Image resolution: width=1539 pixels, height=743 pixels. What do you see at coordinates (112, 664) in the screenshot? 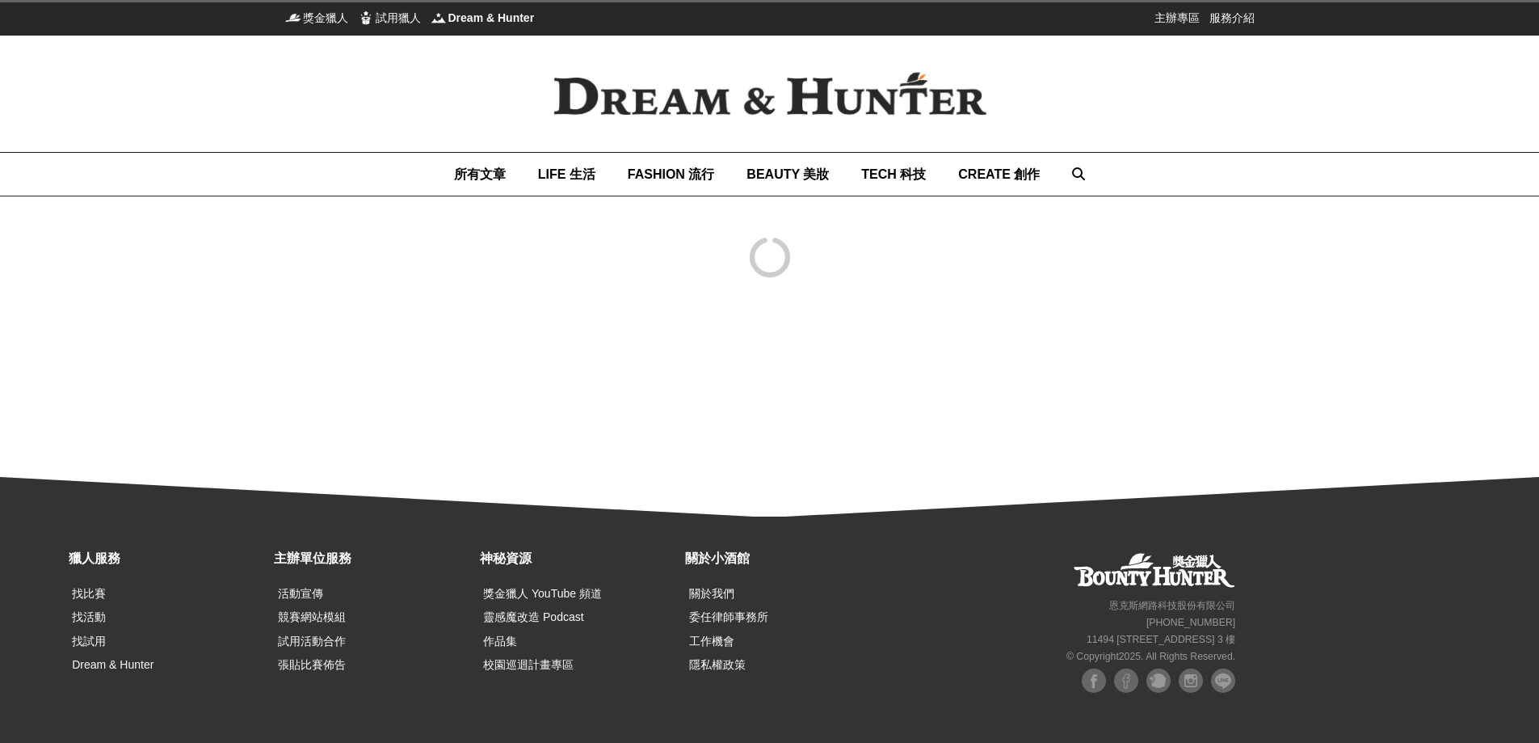
I see `a: Dream & Hunter` at bounding box center [112, 664].